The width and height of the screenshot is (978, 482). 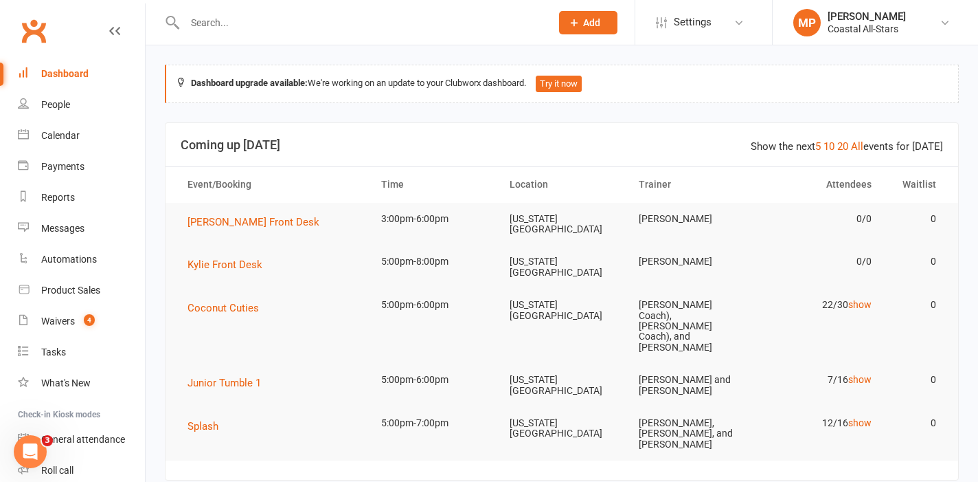 I want to click on div: Reports, so click(x=58, y=197).